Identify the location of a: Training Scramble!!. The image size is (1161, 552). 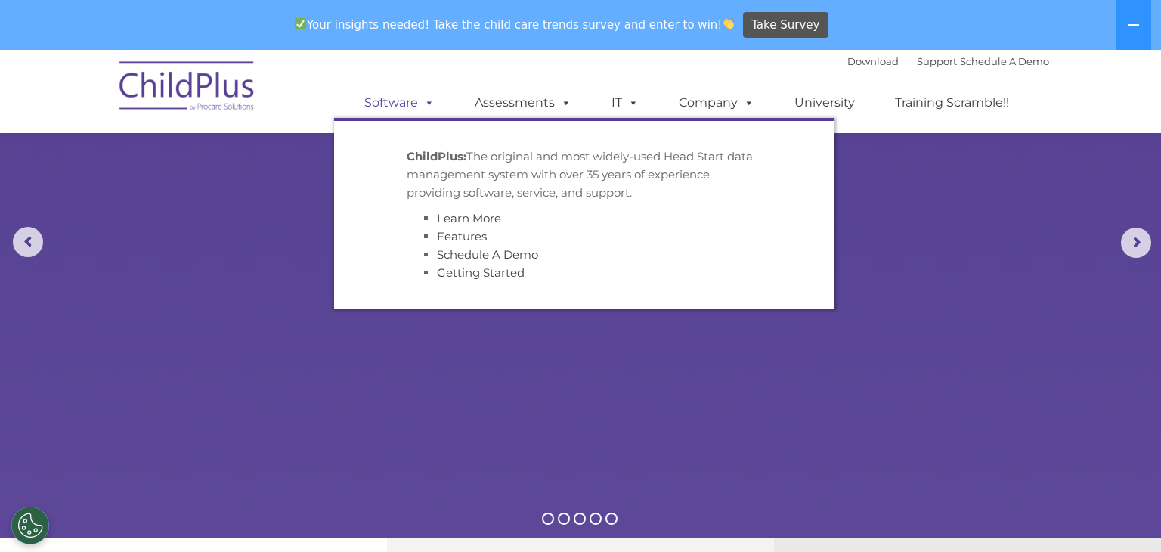
(952, 103).